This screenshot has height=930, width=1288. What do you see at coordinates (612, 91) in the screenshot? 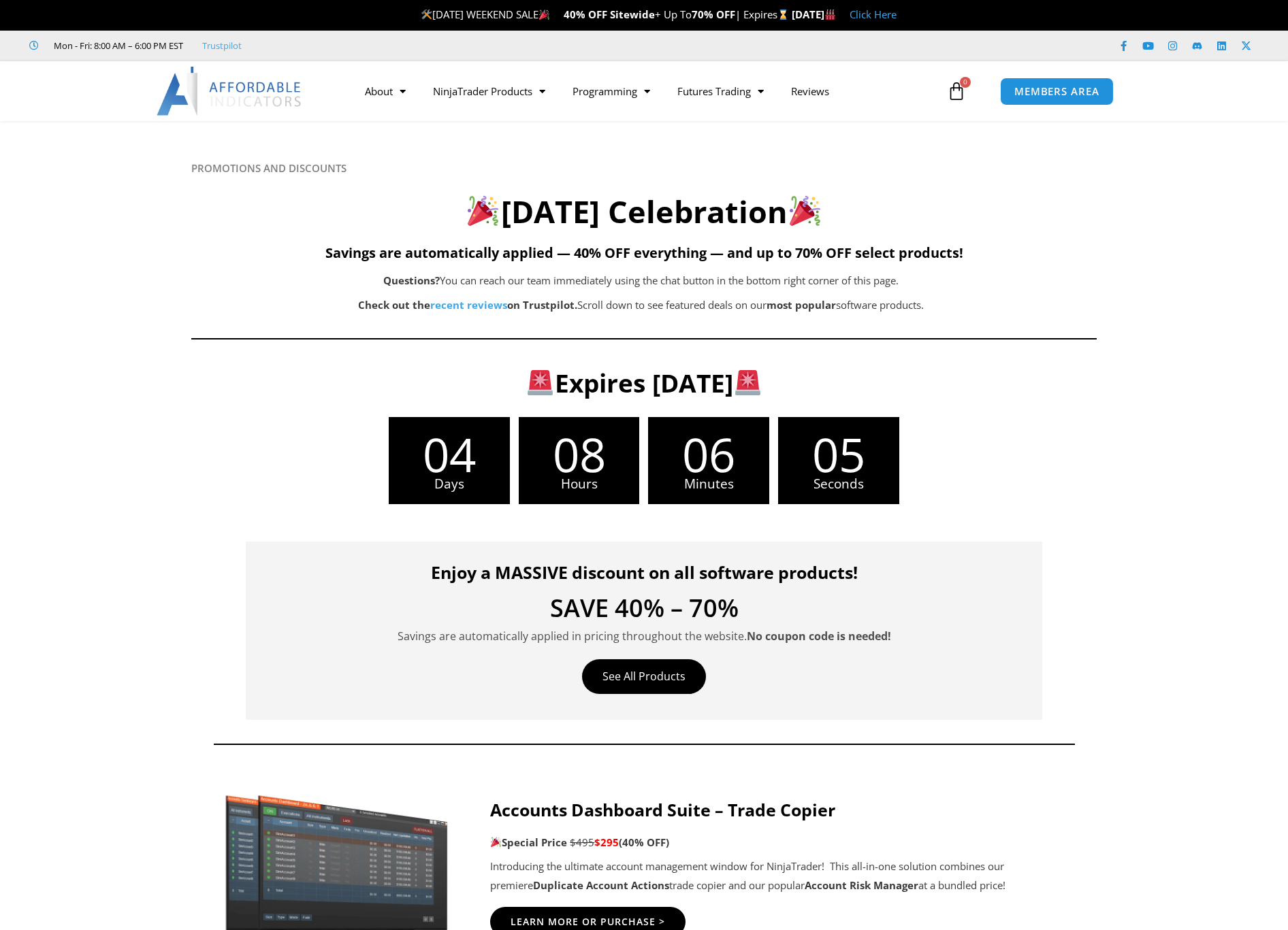
I see `a: Programming` at bounding box center [612, 91].